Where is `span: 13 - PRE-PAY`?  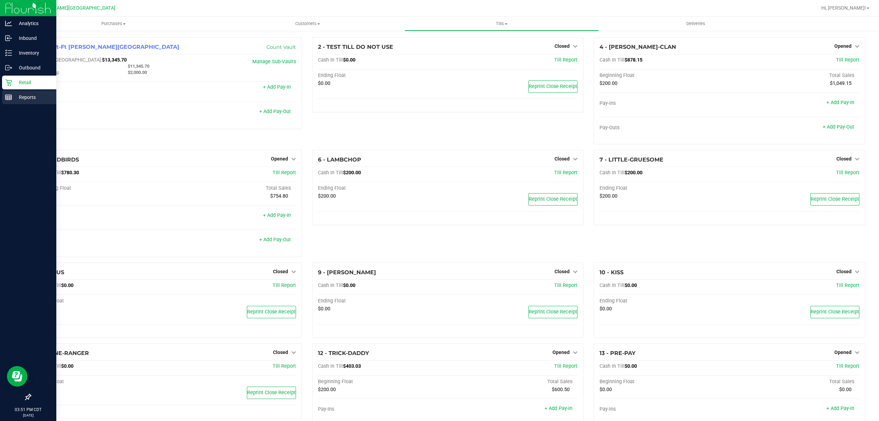
span: 13 - PRE-PAY is located at coordinates (618, 353).